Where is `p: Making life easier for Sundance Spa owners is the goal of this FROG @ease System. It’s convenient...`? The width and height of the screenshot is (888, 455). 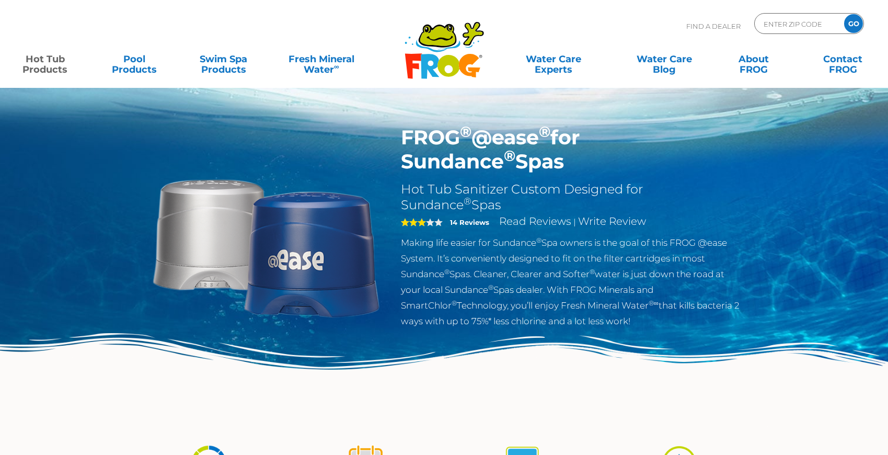 p: Making life easier for Sundance Spa owners is the goal of this FROG @ease System. It’s convenient... is located at coordinates (571, 282).